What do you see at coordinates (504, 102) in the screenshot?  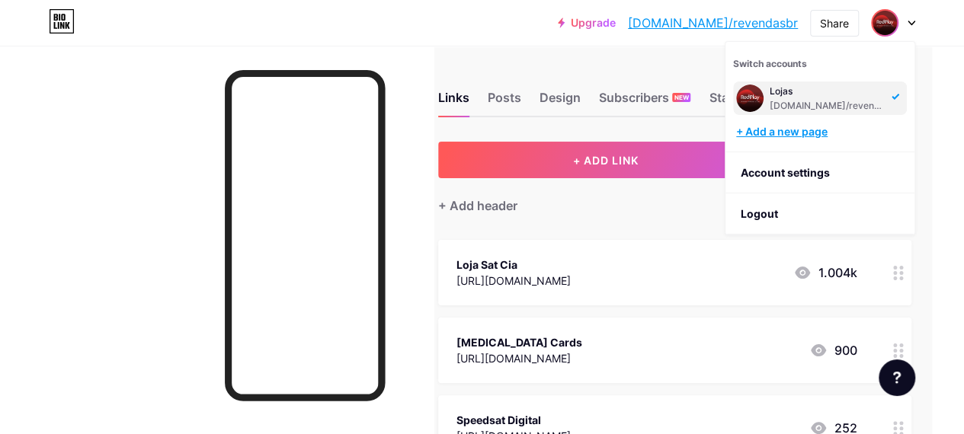 I see `div: Posts` at bounding box center [504, 102].